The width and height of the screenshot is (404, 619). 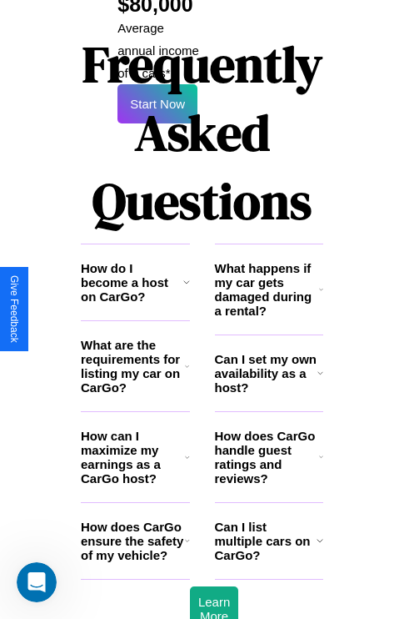 What do you see at coordinates (202, 133) in the screenshot?
I see `h1: Frequently Asked Questions` at bounding box center [202, 133].